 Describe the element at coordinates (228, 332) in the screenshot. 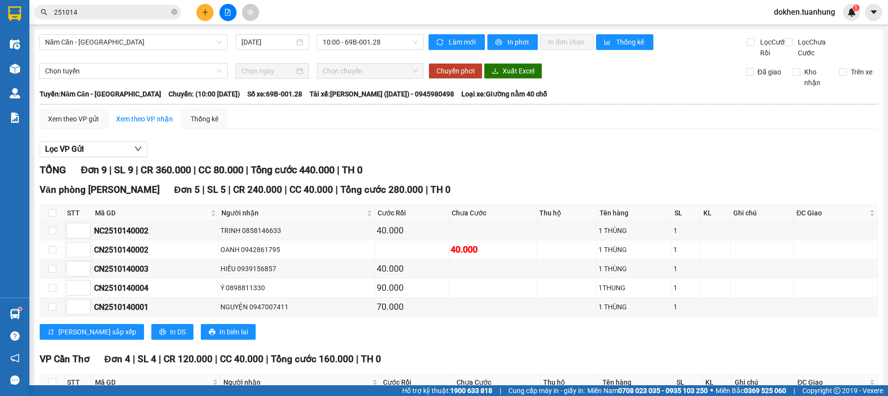

I see `button: printerIn biên lai` at that location.